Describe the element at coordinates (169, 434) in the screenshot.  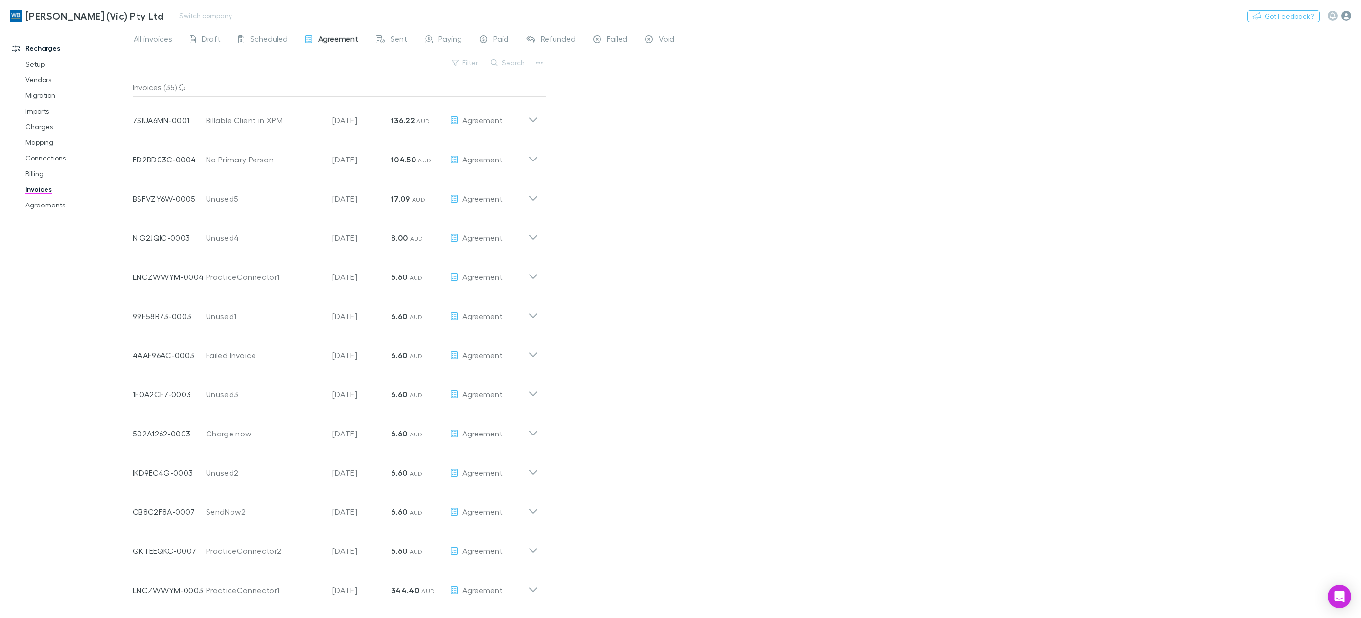
I see `p: 502A1262-0003` at that location.